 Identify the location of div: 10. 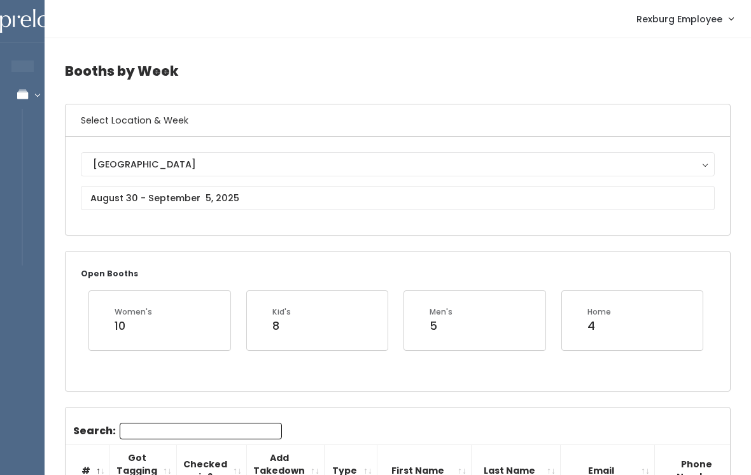
(133, 326).